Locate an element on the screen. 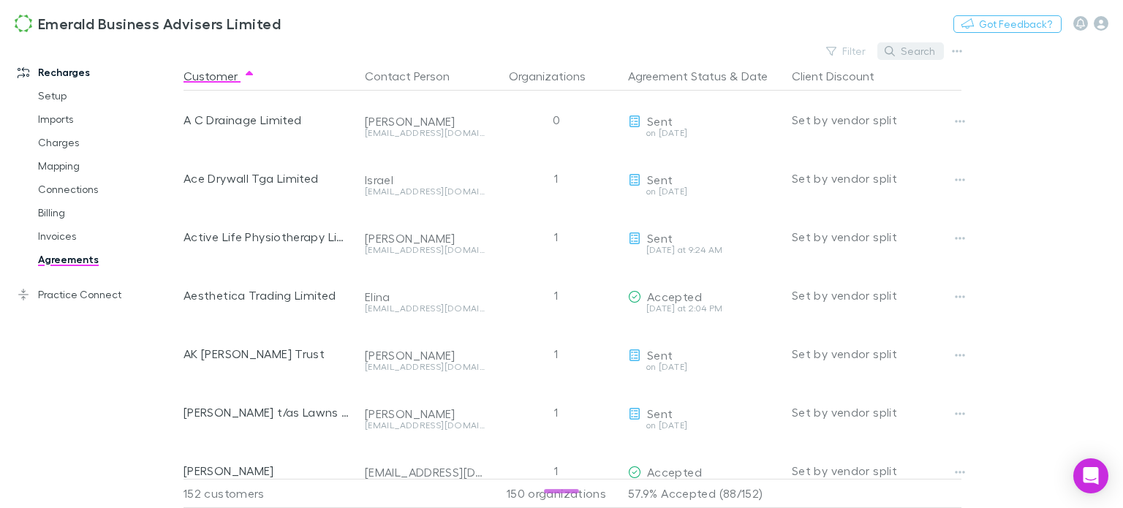 This screenshot has width=1123, height=508. button: Search is located at coordinates (911, 51).